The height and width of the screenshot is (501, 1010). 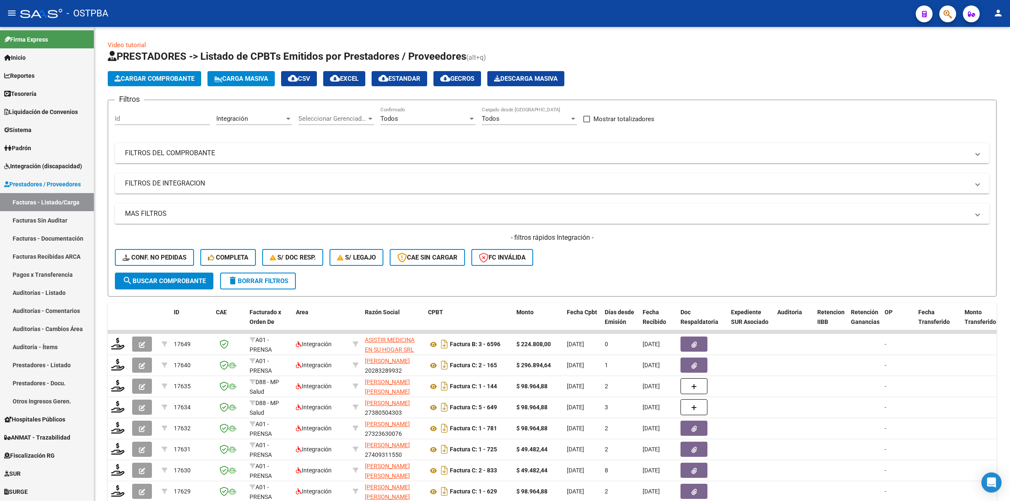 What do you see at coordinates (182, 470) in the screenshot?
I see `span: 17630` at bounding box center [182, 470].